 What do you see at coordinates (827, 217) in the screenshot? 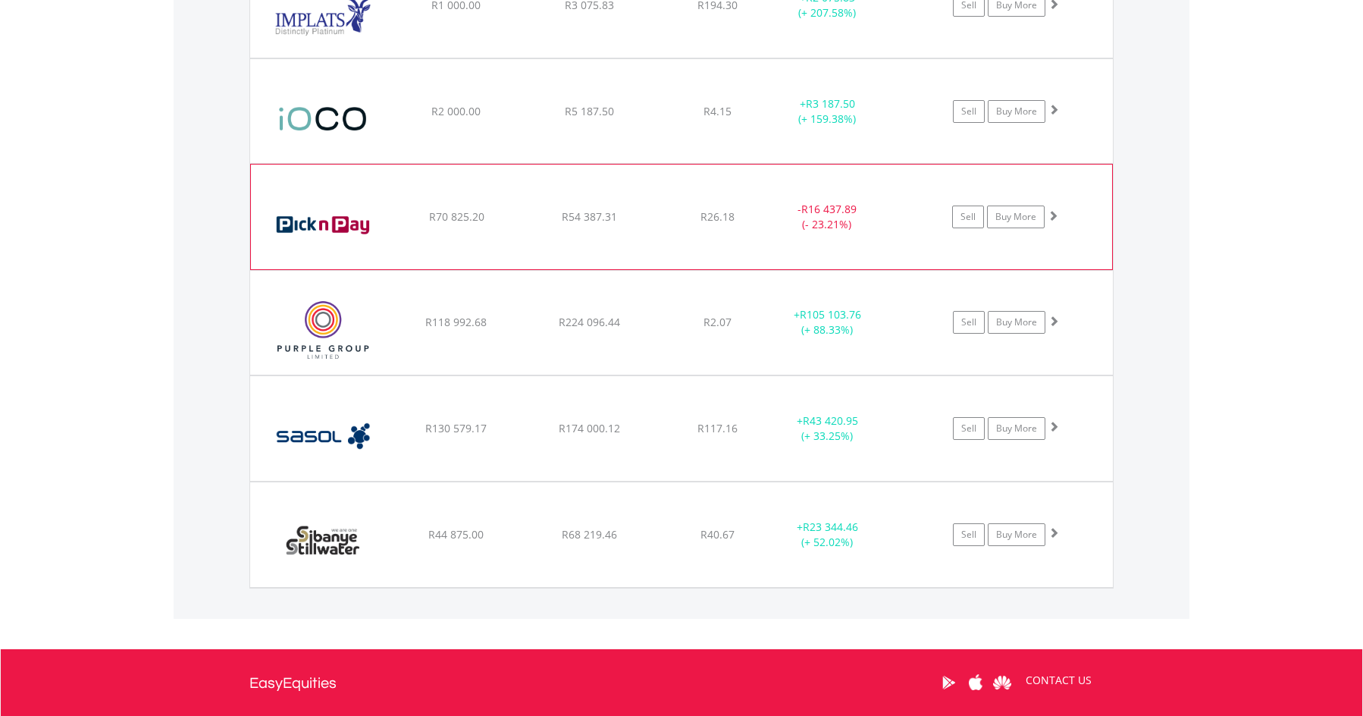
I see `div: - (- 23.21%)` at bounding box center [827, 217].